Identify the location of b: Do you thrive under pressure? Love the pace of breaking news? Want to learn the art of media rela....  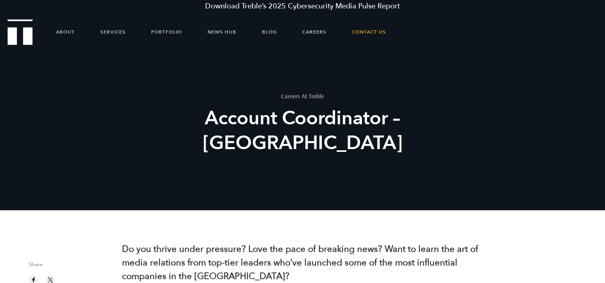
(300, 263).